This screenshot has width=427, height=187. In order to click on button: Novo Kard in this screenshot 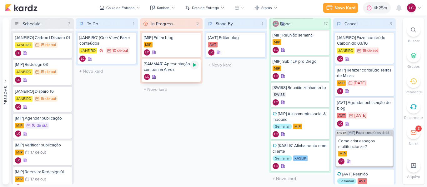, I will do `click(341, 8)`.